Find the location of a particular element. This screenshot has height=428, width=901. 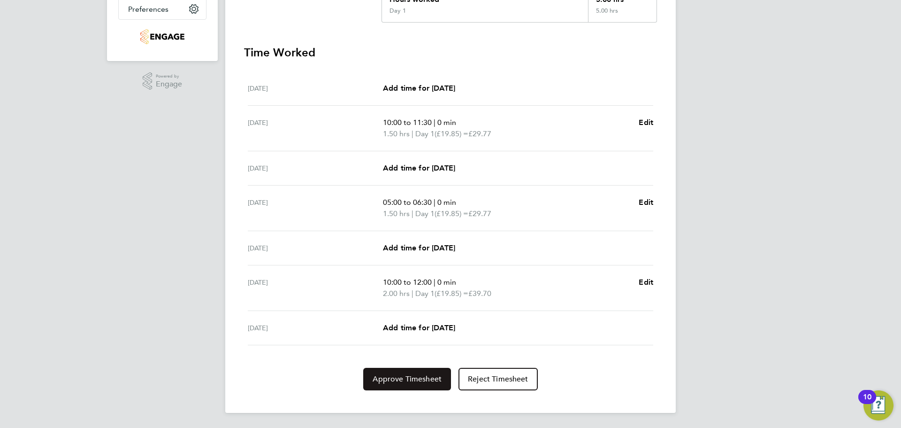

span: Reject Timesheet is located at coordinates (498, 379).